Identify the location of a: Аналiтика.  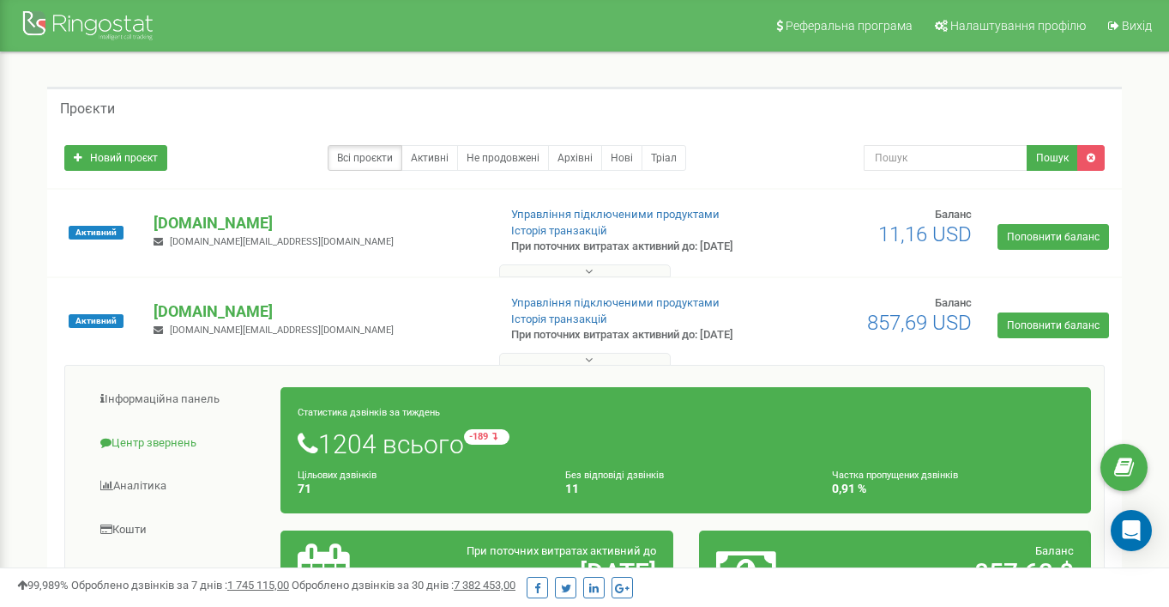
(179, 486).